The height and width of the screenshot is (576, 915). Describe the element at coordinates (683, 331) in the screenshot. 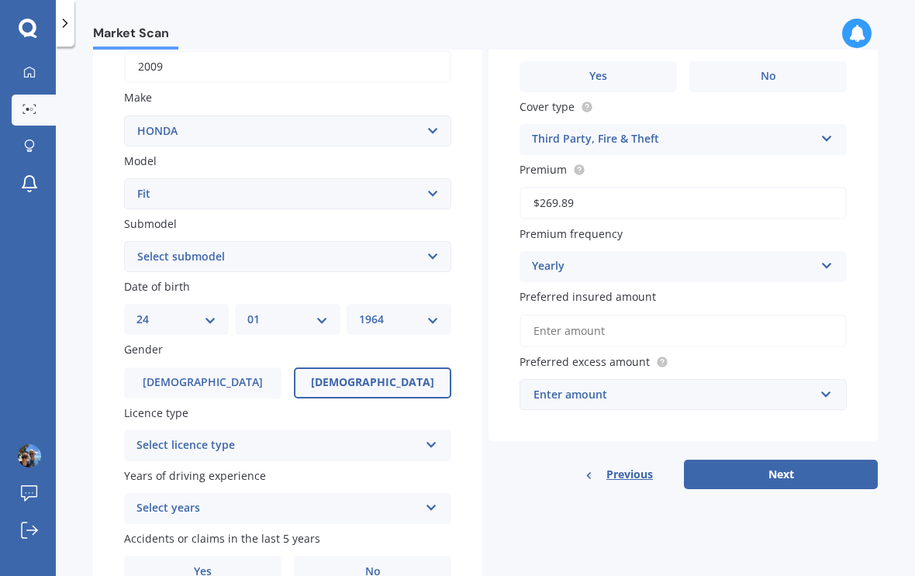

I see `input: Enter amount` at that location.